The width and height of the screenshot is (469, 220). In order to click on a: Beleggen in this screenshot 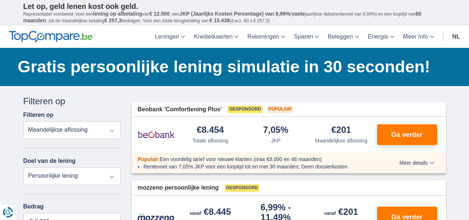, I will do `click(343, 37)`.